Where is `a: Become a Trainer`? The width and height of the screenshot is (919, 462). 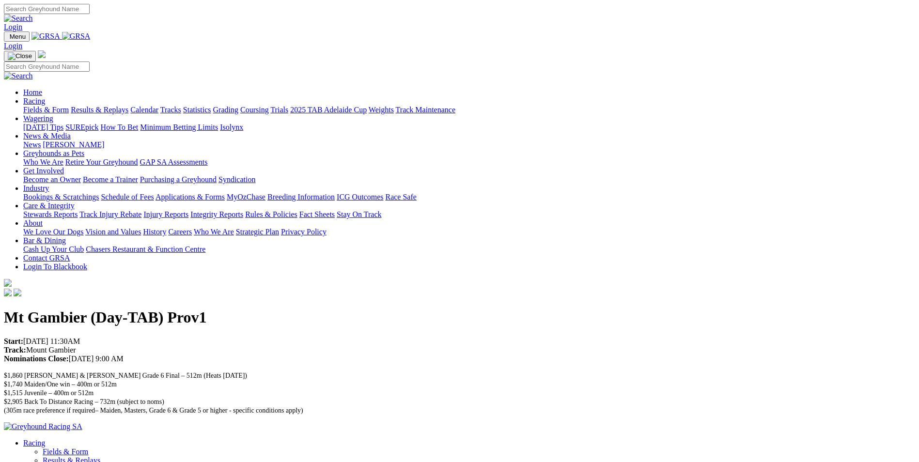
a: Become a Trainer is located at coordinates (110, 179).